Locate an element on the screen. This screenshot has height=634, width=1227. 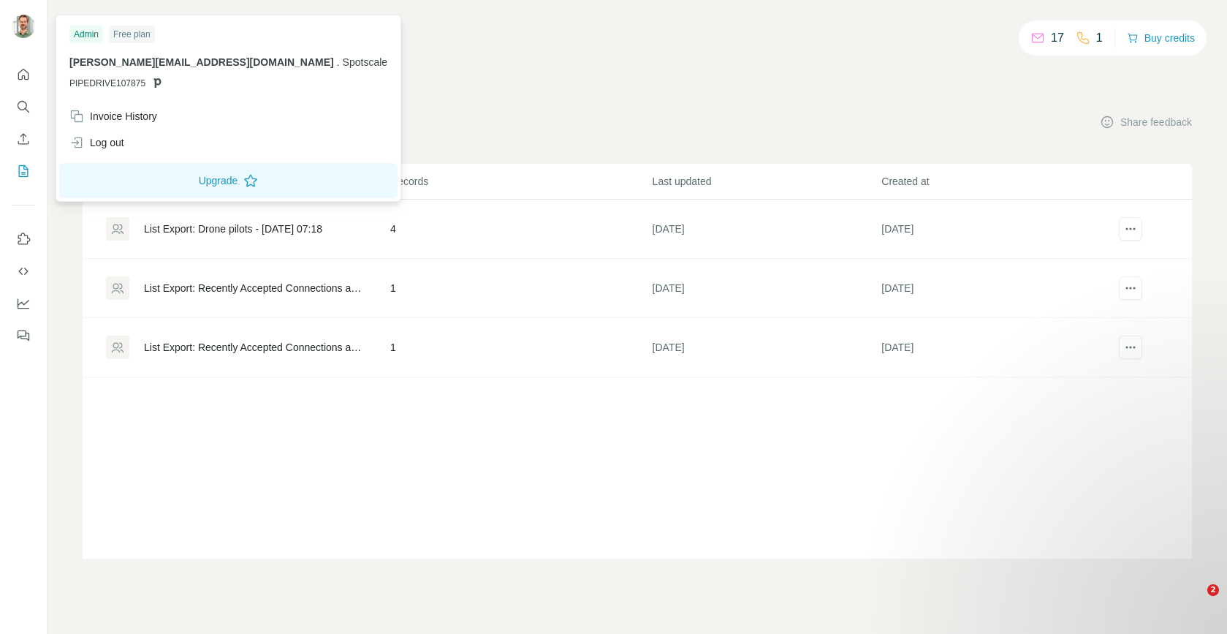
span: 2 is located at coordinates (1213, 590).